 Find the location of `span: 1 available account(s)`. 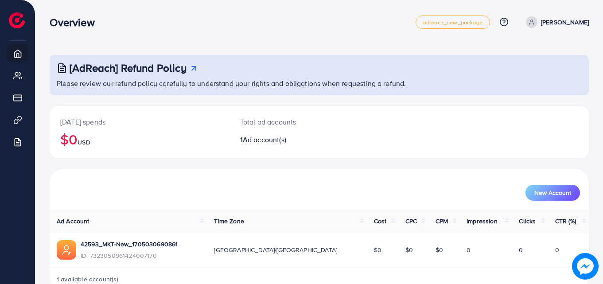

span: 1 available account(s) is located at coordinates (88, 279).